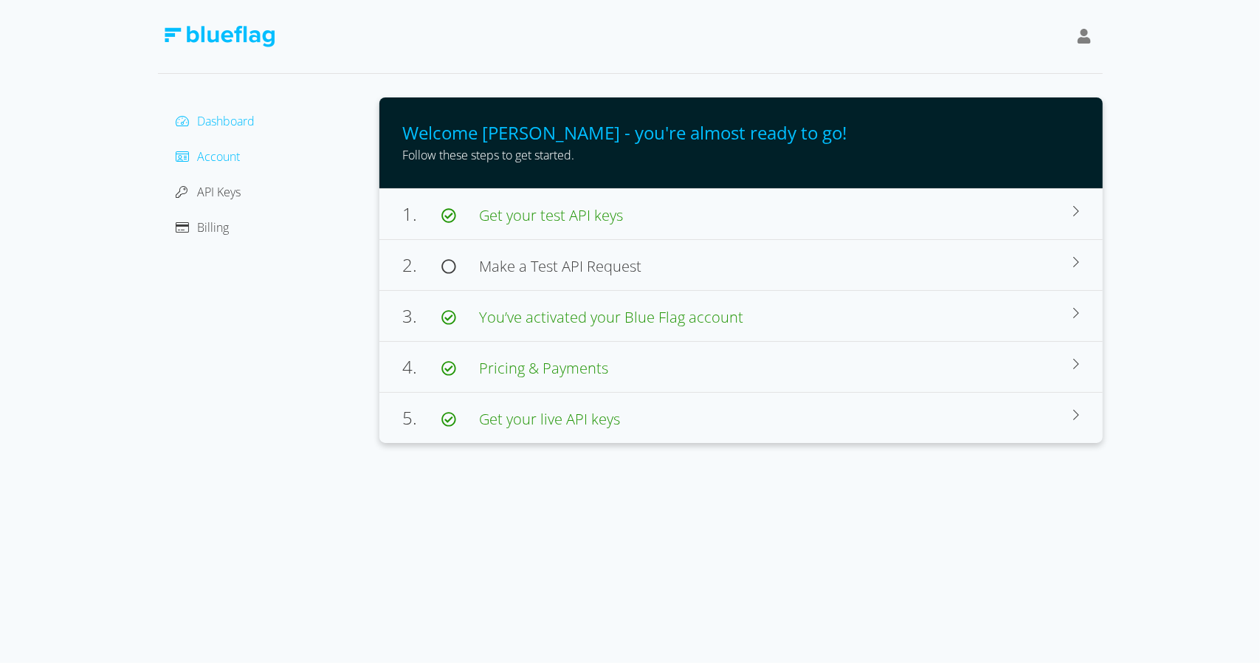  Describe the element at coordinates (544, 368) in the screenshot. I see `span: Pricing & Payments` at that location.